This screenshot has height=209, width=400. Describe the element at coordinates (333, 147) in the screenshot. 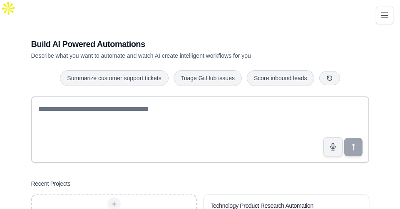

I see `button: Click to speak your automation idea` at that location.